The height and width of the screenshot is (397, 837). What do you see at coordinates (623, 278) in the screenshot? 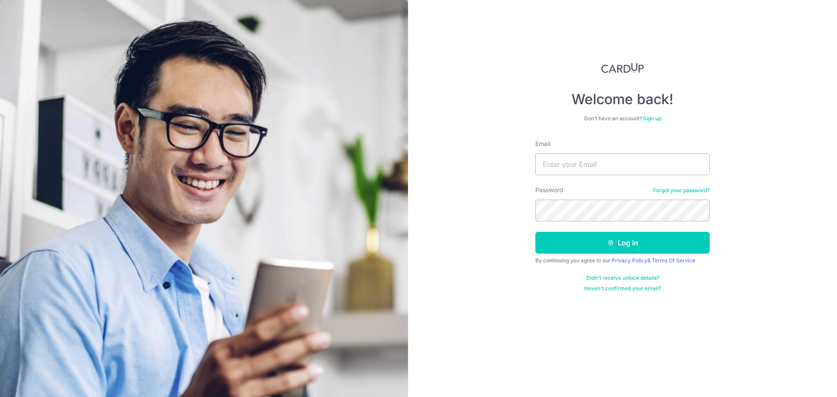
I see `a: Didn't receive unlock details?` at bounding box center [623, 278].